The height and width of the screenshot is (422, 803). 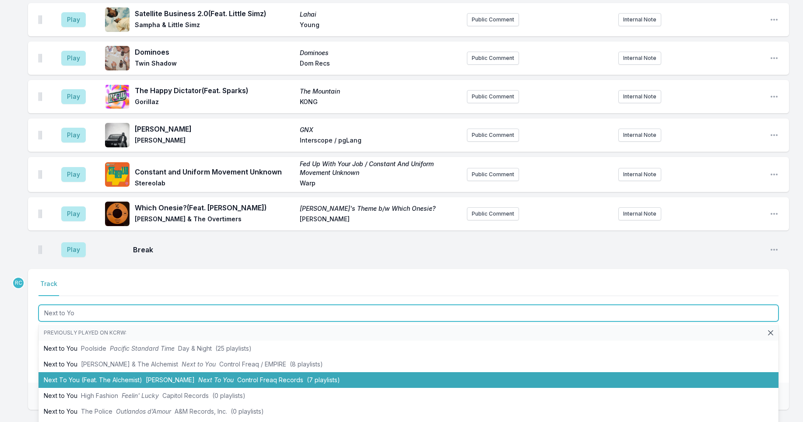 What do you see at coordinates (117, 20) in the screenshot?
I see `img: Lahai` at bounding box center [117, 20].